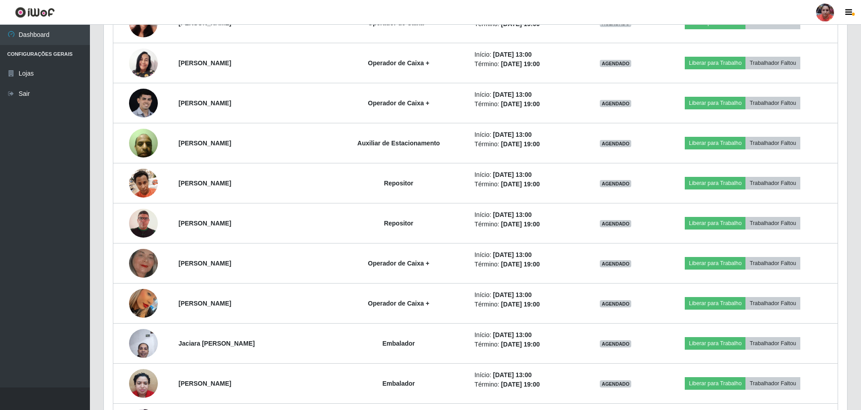 The image size is (861, 410). I want to click on img: CoreUI Logo, so click(35, 12).